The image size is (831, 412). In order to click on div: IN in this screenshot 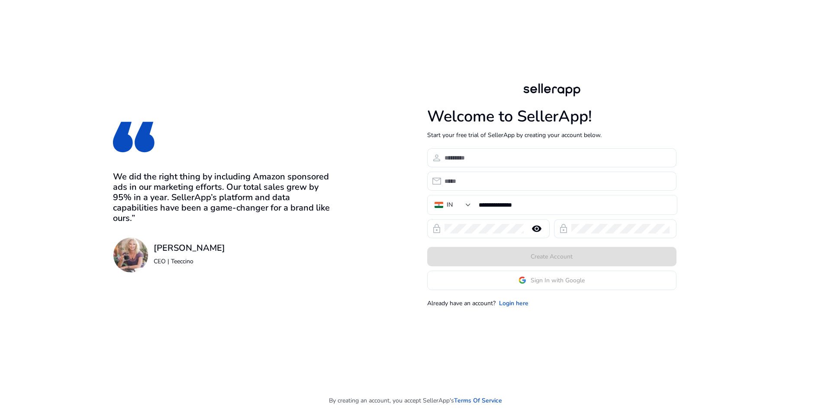, I will do `click(449, 205)`.